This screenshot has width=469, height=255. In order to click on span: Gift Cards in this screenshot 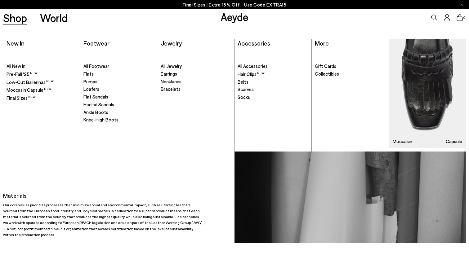, I will do `click(325, 66)`.